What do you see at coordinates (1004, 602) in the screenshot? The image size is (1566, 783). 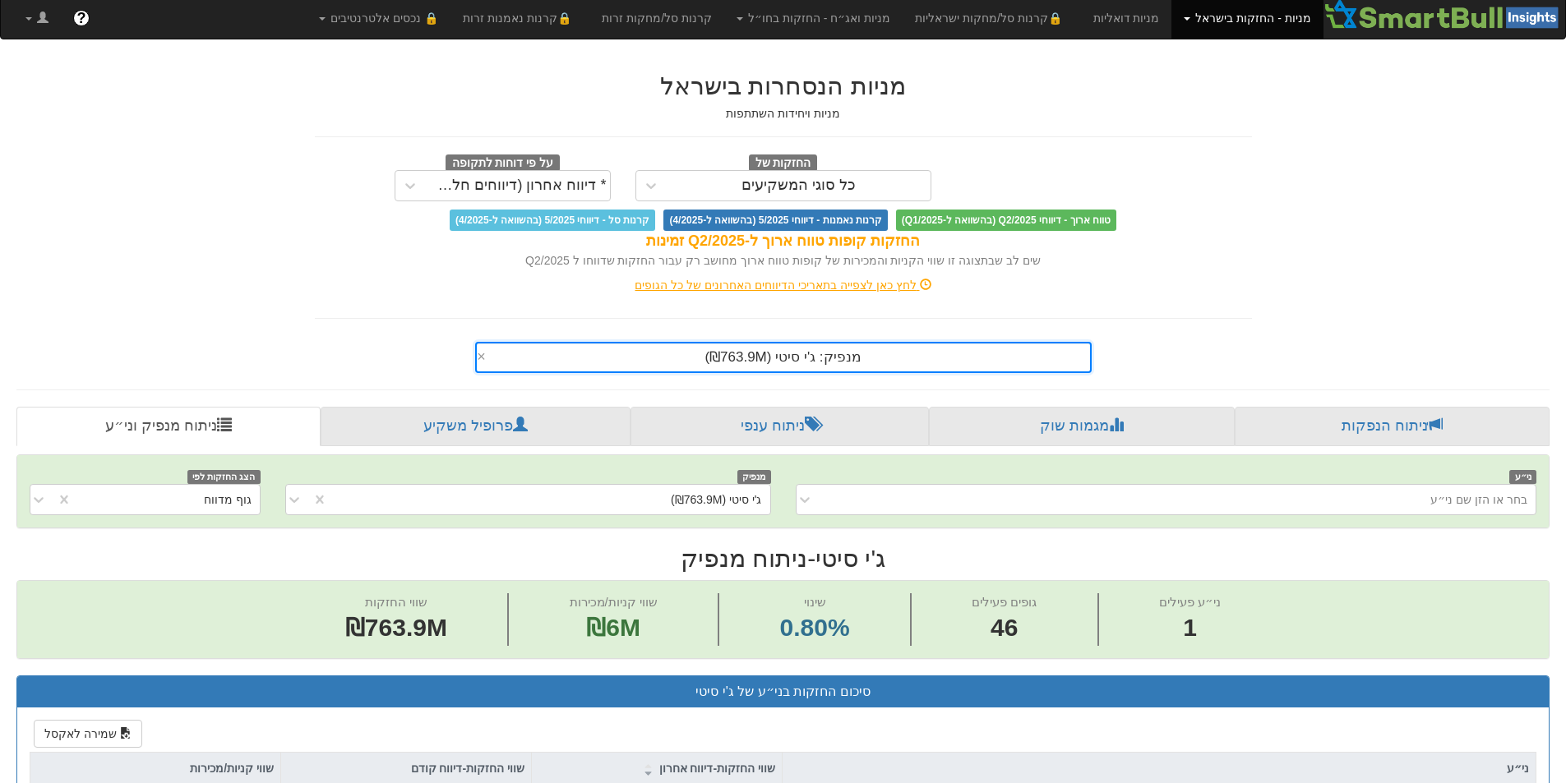 I see `span: גופים פעילים` at bounding box center [1004, 602].